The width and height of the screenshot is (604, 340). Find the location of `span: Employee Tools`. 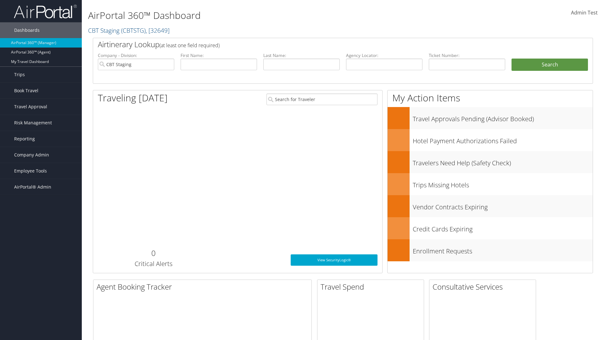

span: Employee Tools is located at coordinates (31, 171).